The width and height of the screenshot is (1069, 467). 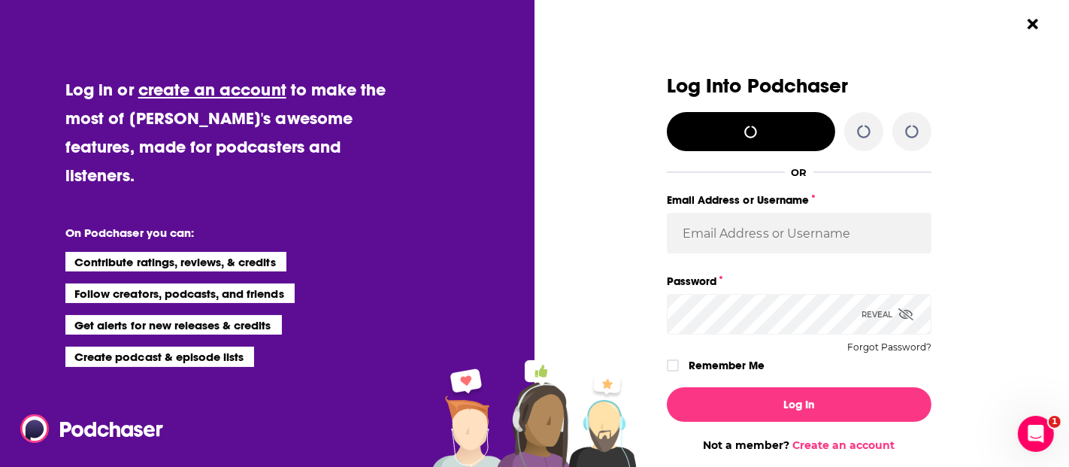 I want to click on a: Podchaser - Follow, Share and Rate Podcasts, so click(x=86, y=428).